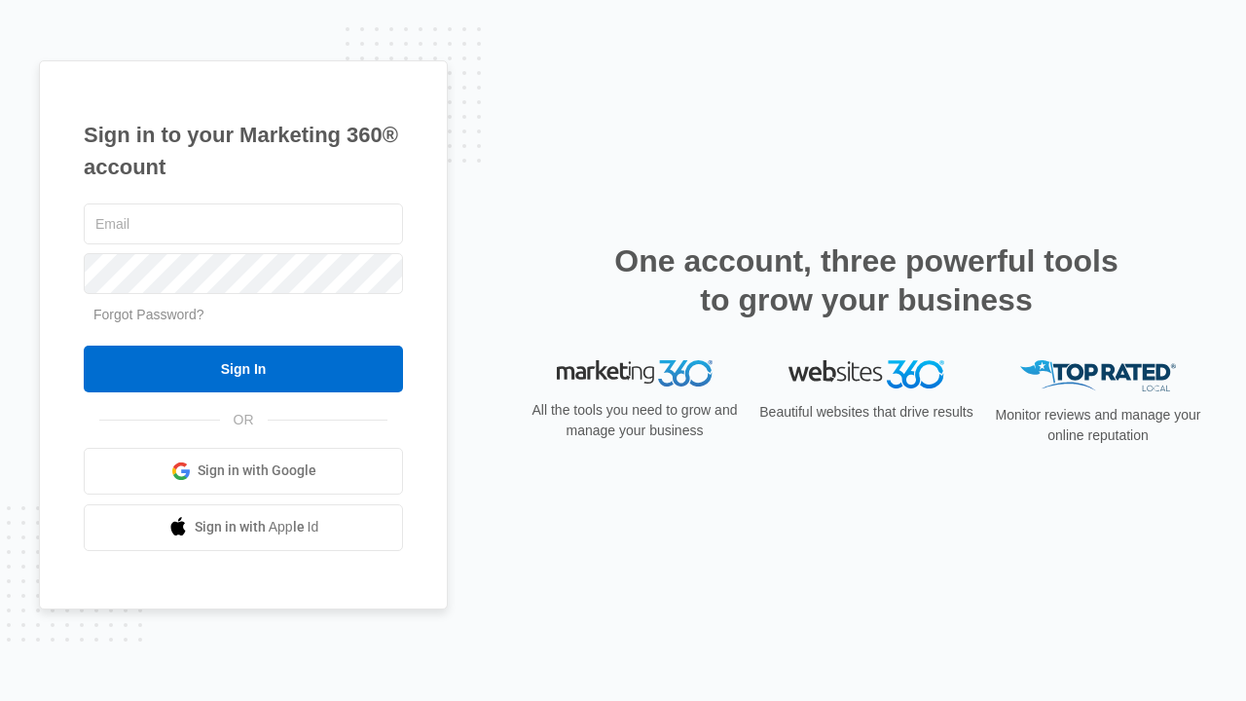 The width and height of the screenshot is (1246, 701). Describe the element at coordinates (243, 420) in the screenshot. I see `span: OR` at that location.